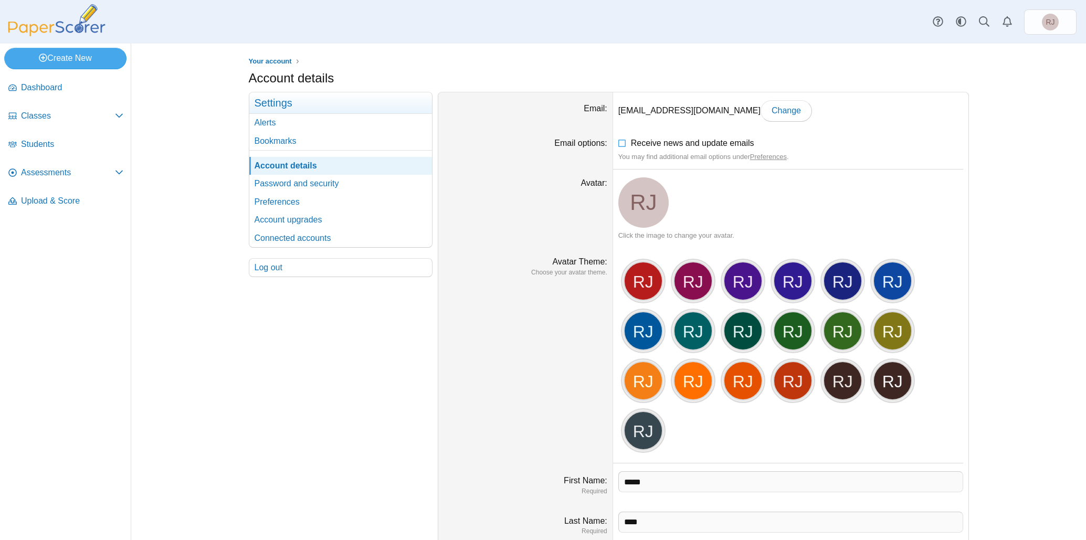 This screenshot has height=540, width=1086. What do you see at coordinates (786, 111) in the screenshot?
I see `a: Change` at bounding box center [786, 111].